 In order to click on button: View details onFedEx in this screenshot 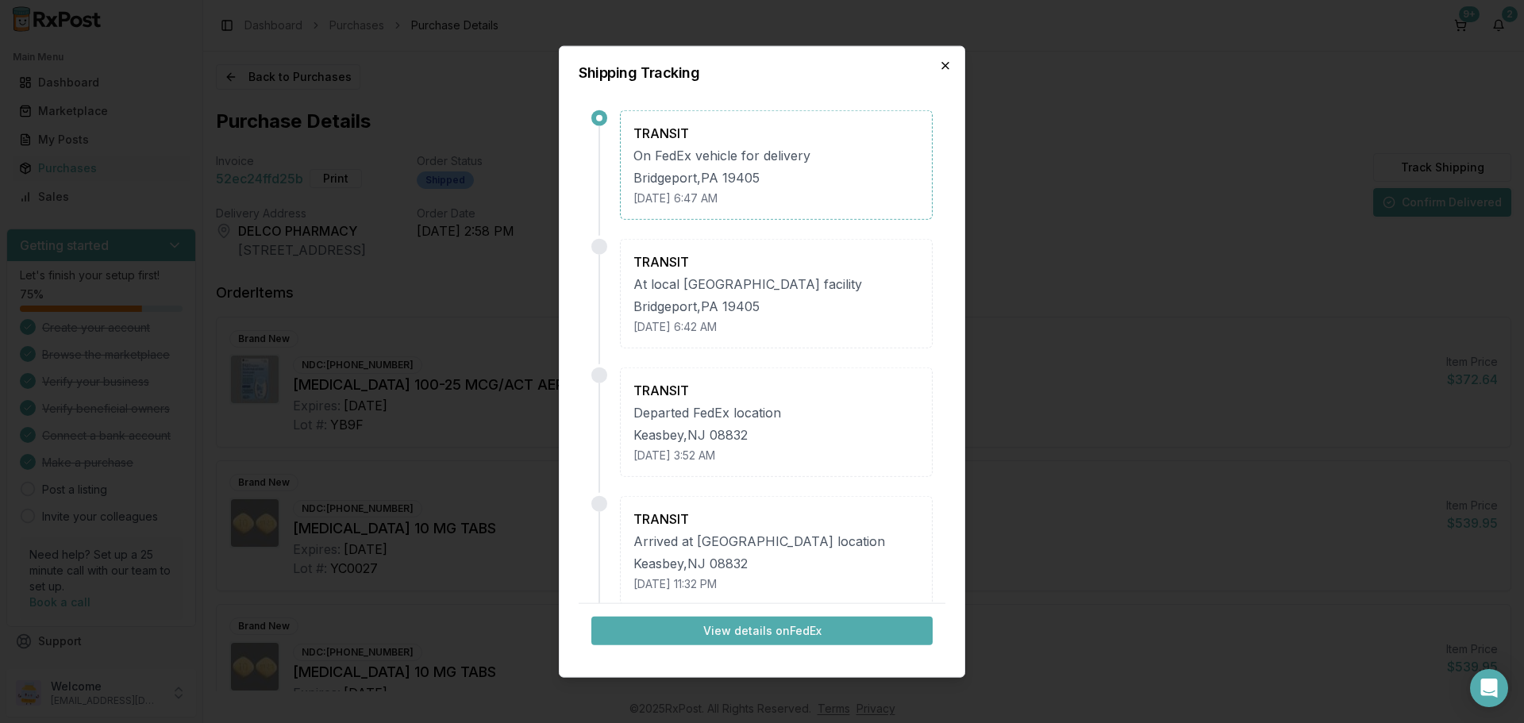, I will do `click(762, 631)`.